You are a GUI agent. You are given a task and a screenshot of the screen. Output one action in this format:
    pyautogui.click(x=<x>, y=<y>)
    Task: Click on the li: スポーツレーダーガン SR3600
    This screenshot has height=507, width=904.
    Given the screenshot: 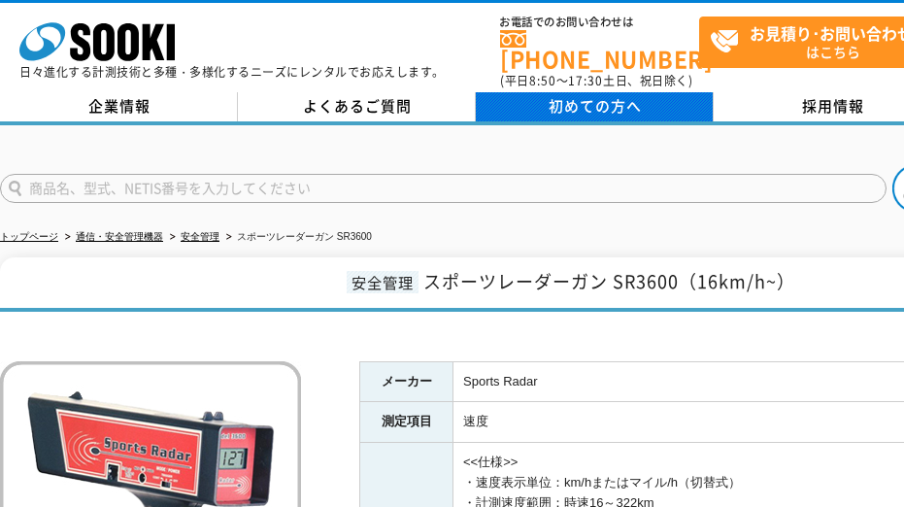 What is the action you would take?
    pyautogui.click(x=297, y=237)
    